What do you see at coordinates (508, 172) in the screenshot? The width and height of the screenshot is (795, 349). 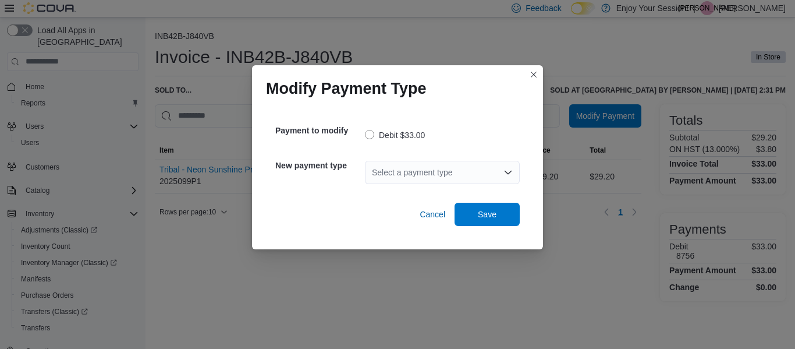 I see `button: Open list of options` at bounding box center [508, 172].